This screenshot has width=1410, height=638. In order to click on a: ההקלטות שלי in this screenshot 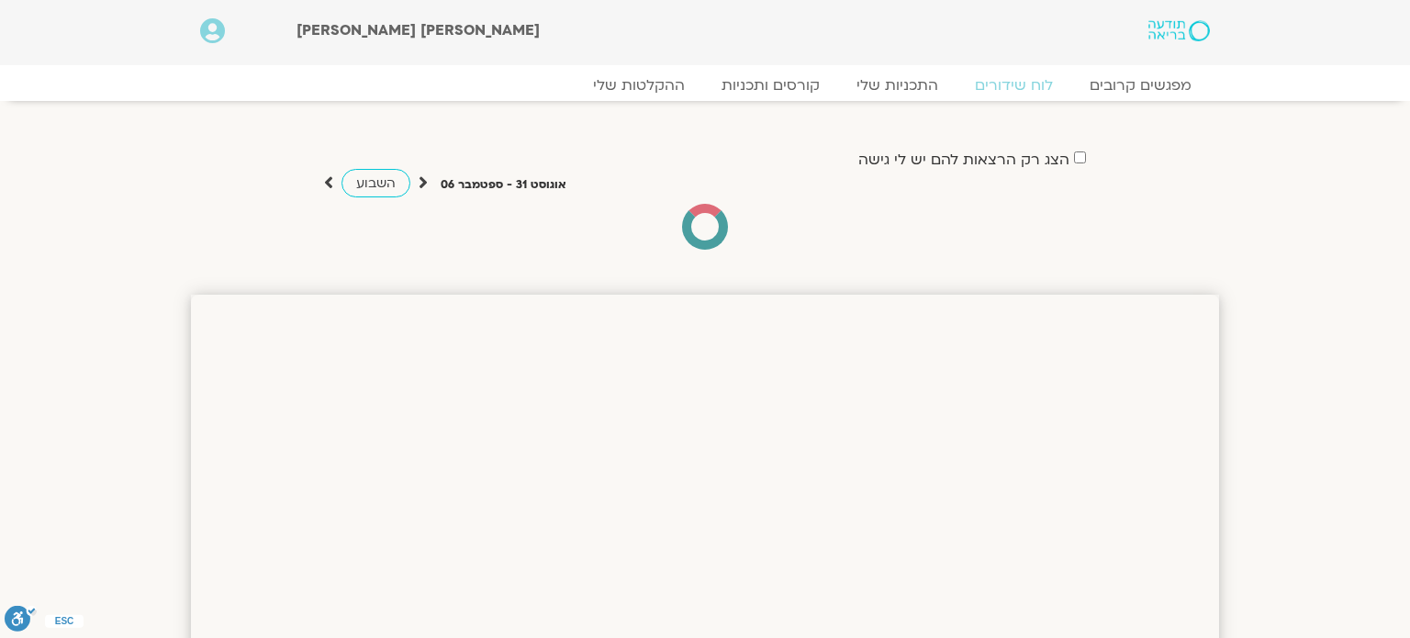, I will do `click(639, 85)`.